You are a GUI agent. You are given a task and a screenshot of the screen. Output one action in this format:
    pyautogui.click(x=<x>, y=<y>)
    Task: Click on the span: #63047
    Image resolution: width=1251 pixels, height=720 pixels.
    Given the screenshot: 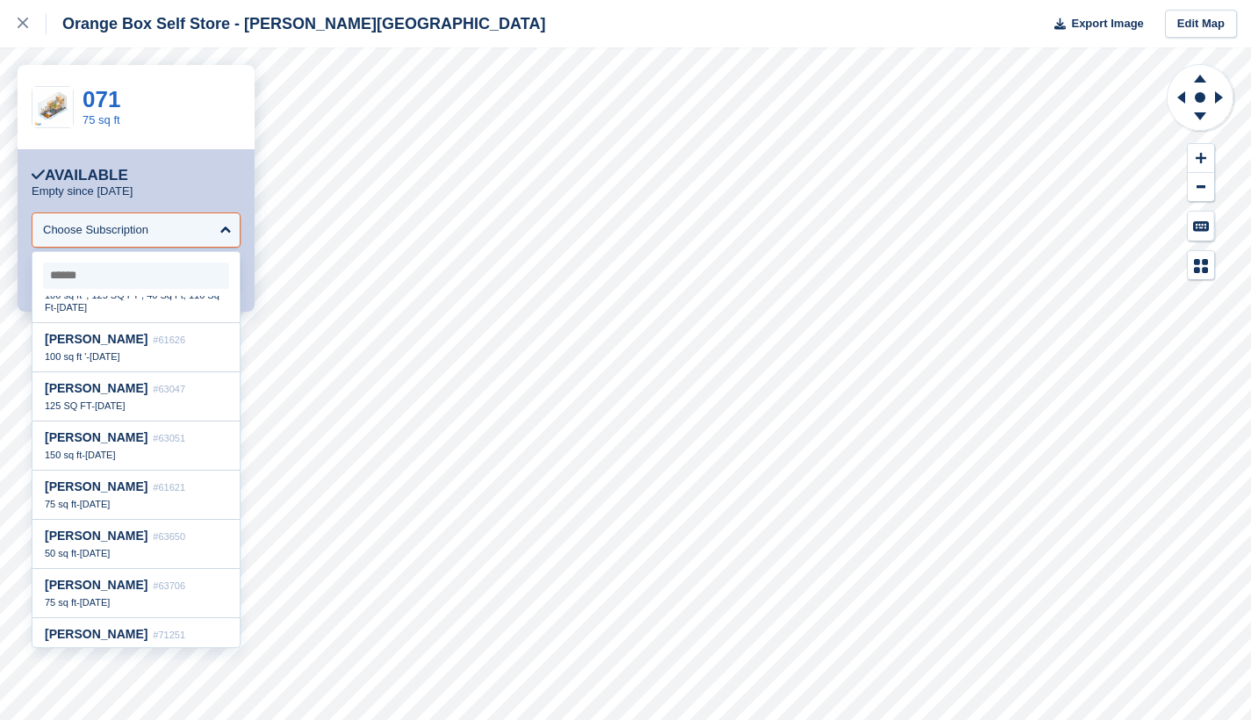 What is the action you would take?
    pyautogui.click(x=169, y=389)
    